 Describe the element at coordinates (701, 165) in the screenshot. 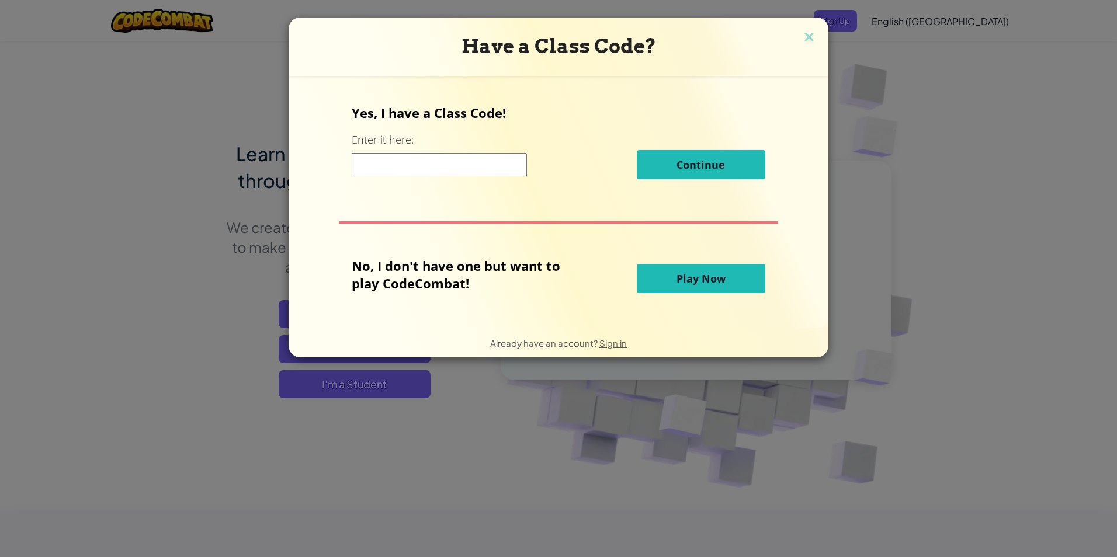

I see `button: Continue` at that location.